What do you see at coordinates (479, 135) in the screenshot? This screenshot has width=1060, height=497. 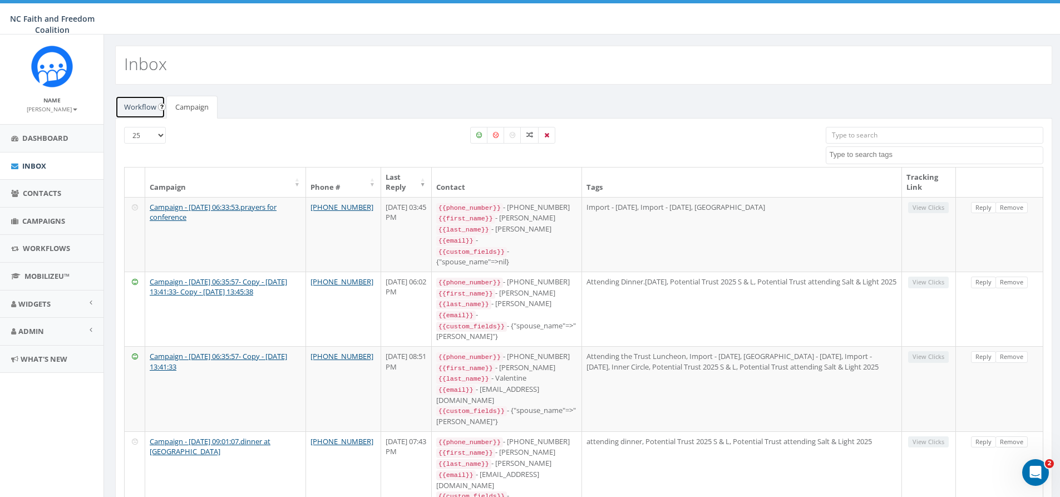 I see `label: Positive` at bounding box center [479, 135].